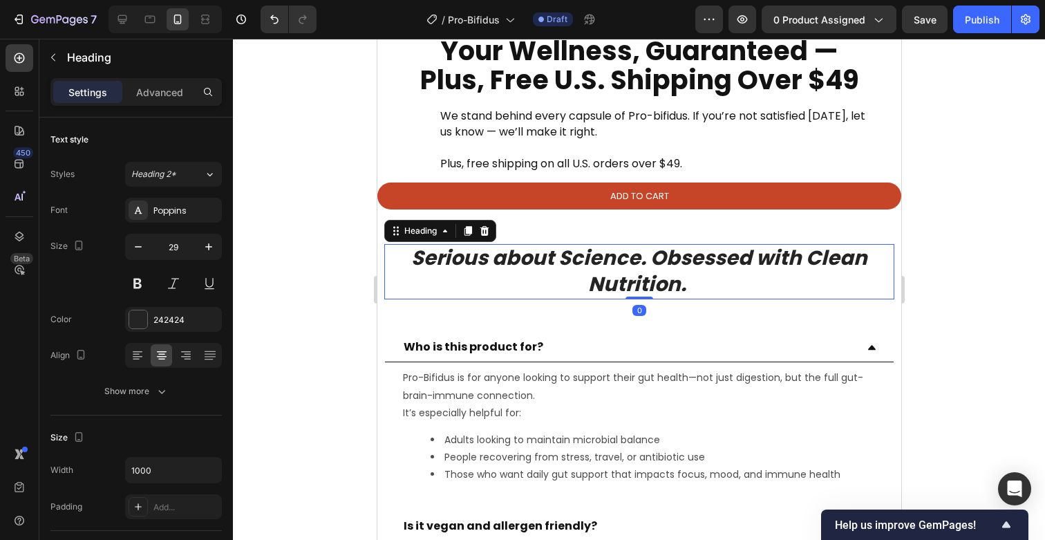  What do you see at coordinates (262, 232) in the screenshot?
I see `i: Serious about Science. Obsessed with Clean Nutrition.` at bounding box center [262, 232].